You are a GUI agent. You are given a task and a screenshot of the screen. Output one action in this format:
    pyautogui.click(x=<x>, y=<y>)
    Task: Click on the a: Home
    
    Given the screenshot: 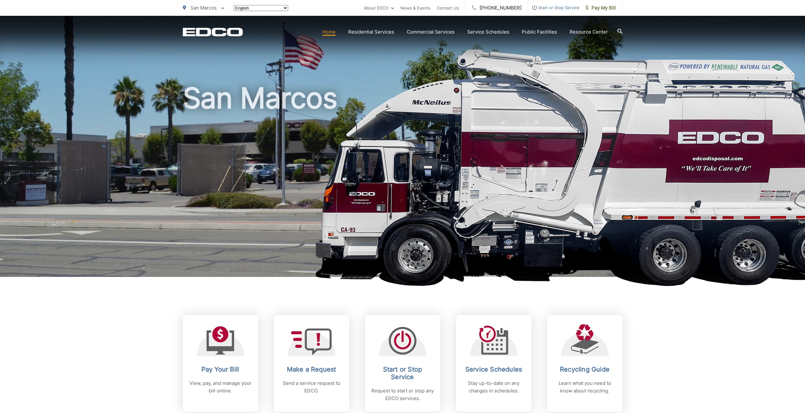 What is the action you would take?
    pyautogui.click(x=329, y=32)
    